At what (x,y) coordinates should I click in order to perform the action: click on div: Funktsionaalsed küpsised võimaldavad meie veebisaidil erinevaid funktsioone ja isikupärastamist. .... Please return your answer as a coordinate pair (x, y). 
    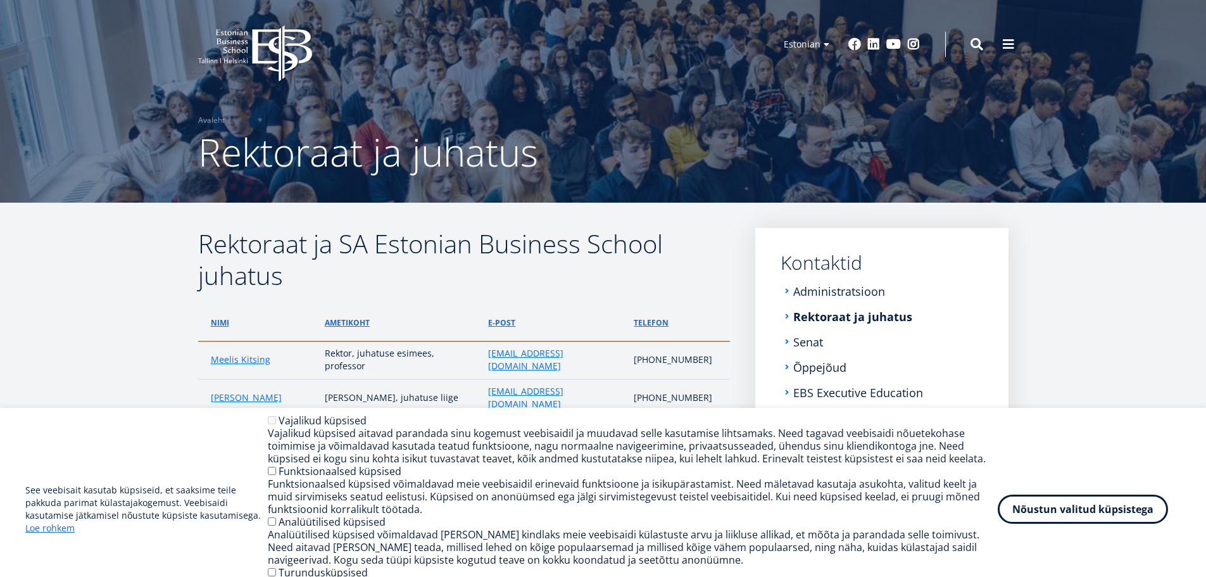
    Looking at the image, I should click on (633, 496).